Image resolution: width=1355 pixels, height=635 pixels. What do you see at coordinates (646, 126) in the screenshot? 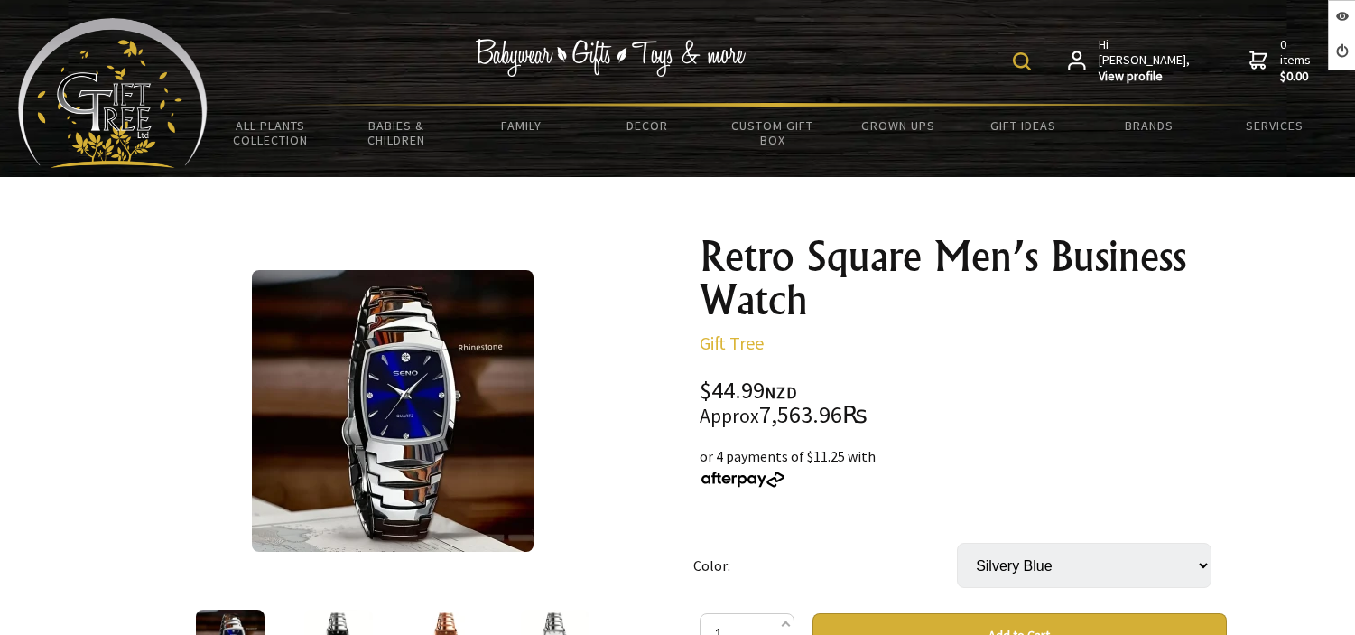
I see `a: Decor` at bounding box center [646, 126].